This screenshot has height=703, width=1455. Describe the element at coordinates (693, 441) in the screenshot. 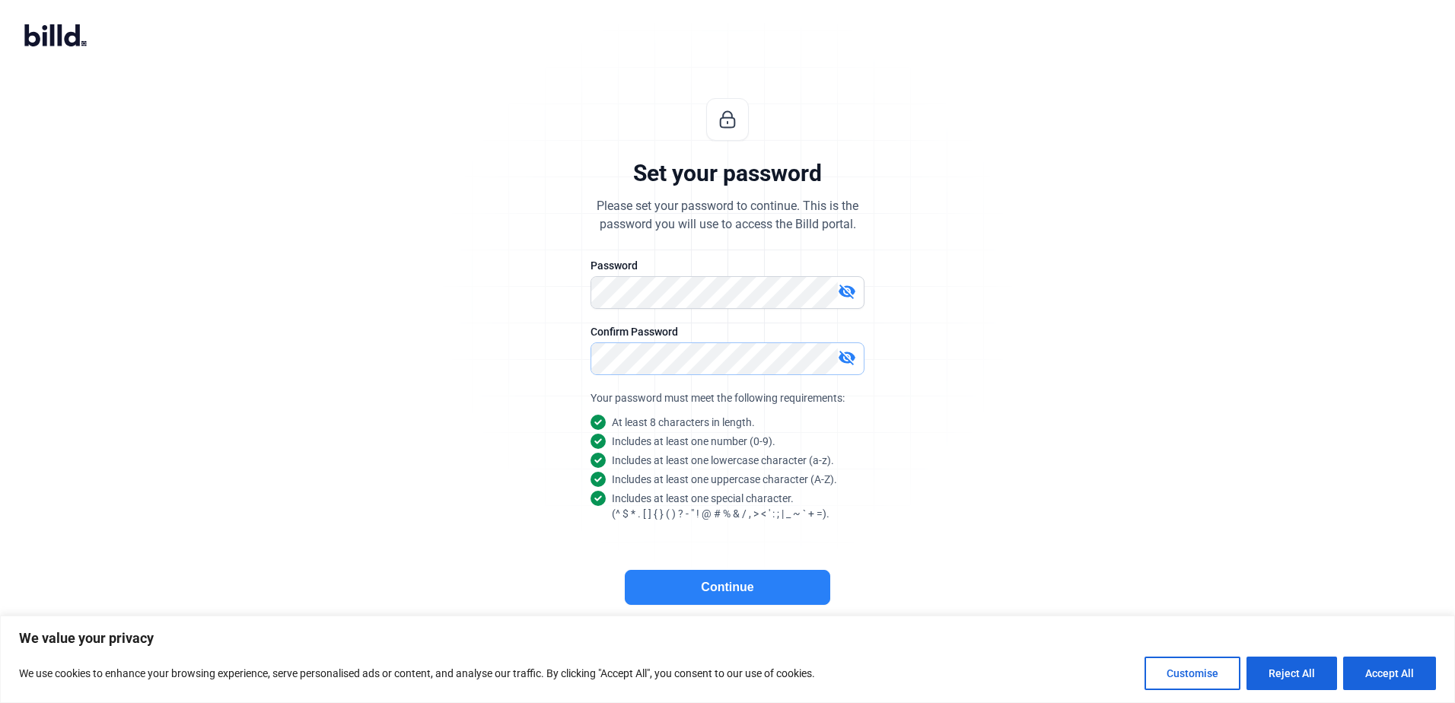

I see `snap: Includes at least one number (0-9).` at that location.